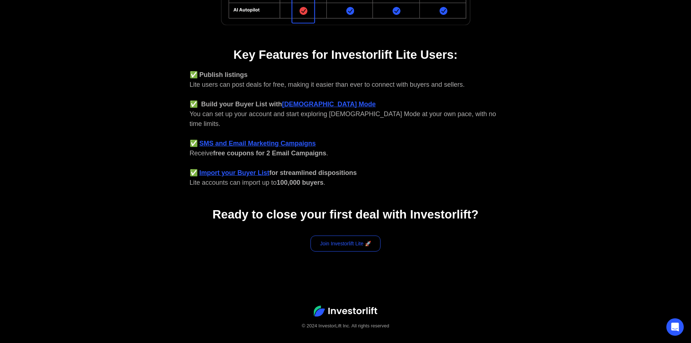 The image size is (691, 343). I want to click on strong: free coupons for 2 Email Campaigns, so click(270, 153).